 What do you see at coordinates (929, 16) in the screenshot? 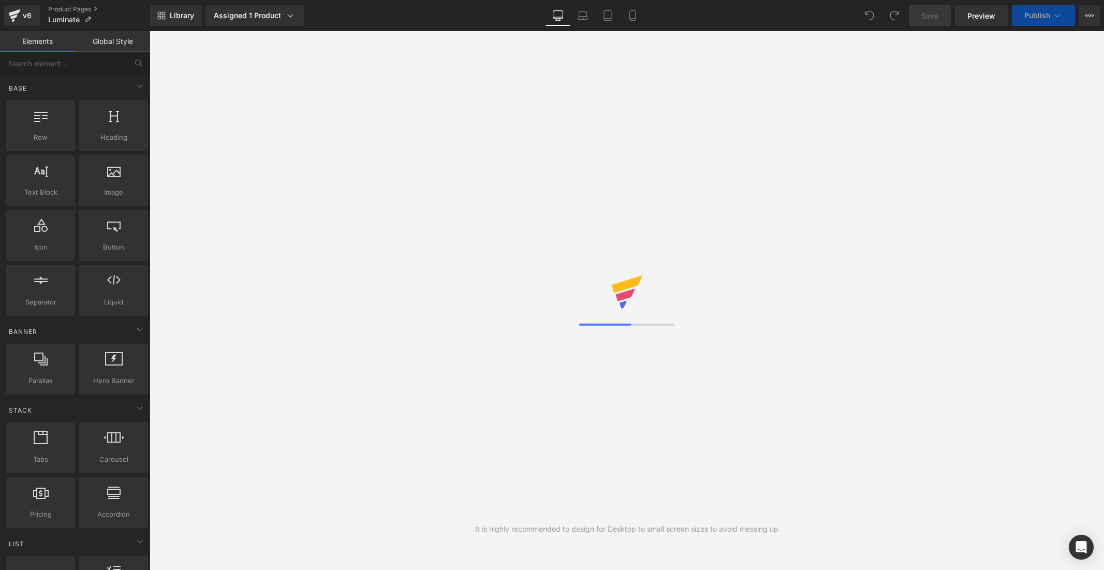
I see `span: Save` at bounding box center [929, 16].